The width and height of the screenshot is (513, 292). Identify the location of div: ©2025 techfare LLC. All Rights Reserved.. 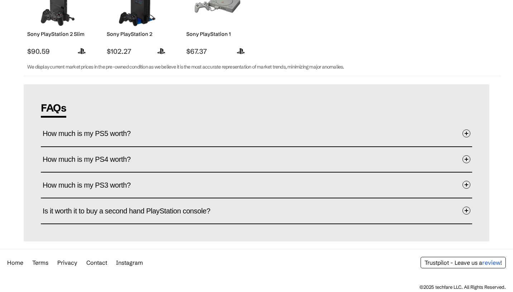
(462, 287).